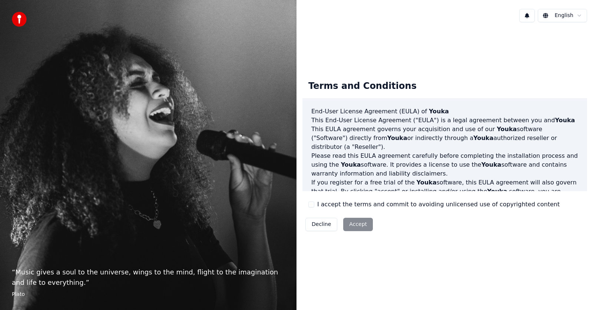  What do you see at coordinates (19, 19) in the screenshot?
I see `img: youka` at bounding box center [19, 19].